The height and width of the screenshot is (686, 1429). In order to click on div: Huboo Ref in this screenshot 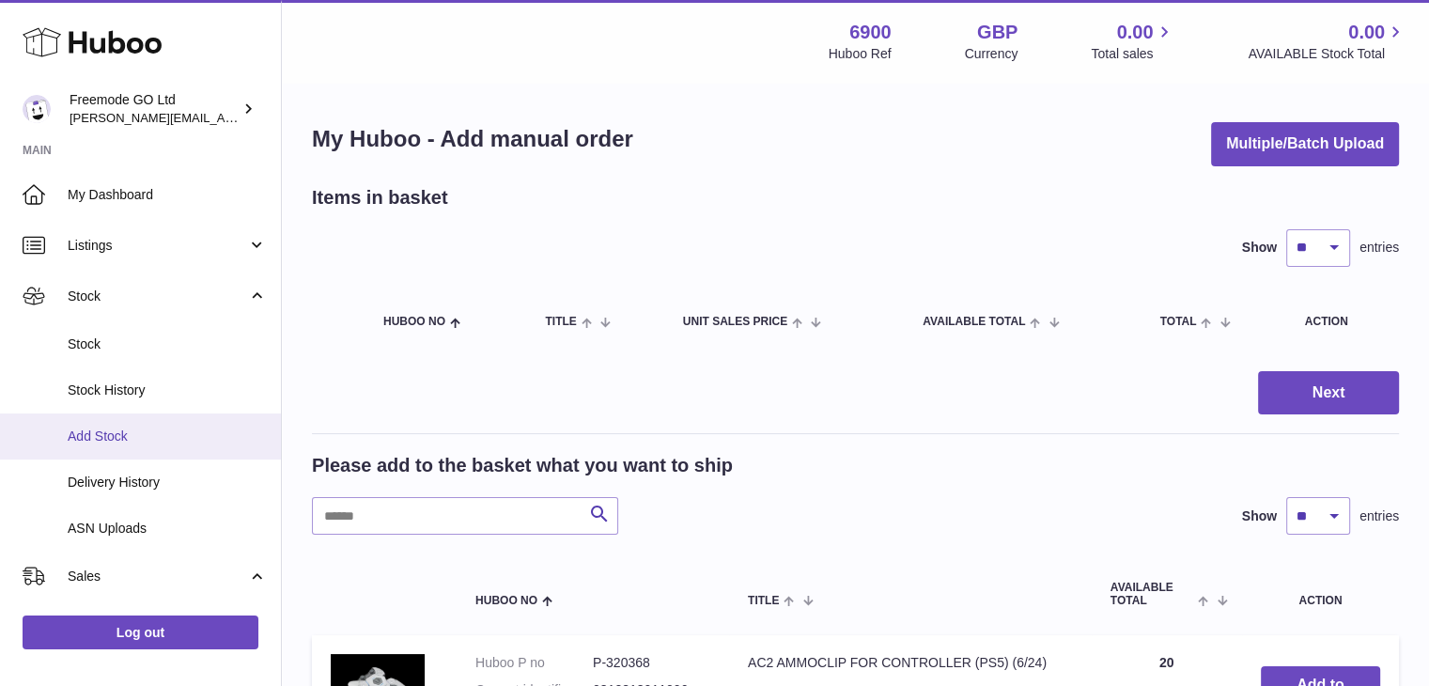, I will do `click(860, 54)`.